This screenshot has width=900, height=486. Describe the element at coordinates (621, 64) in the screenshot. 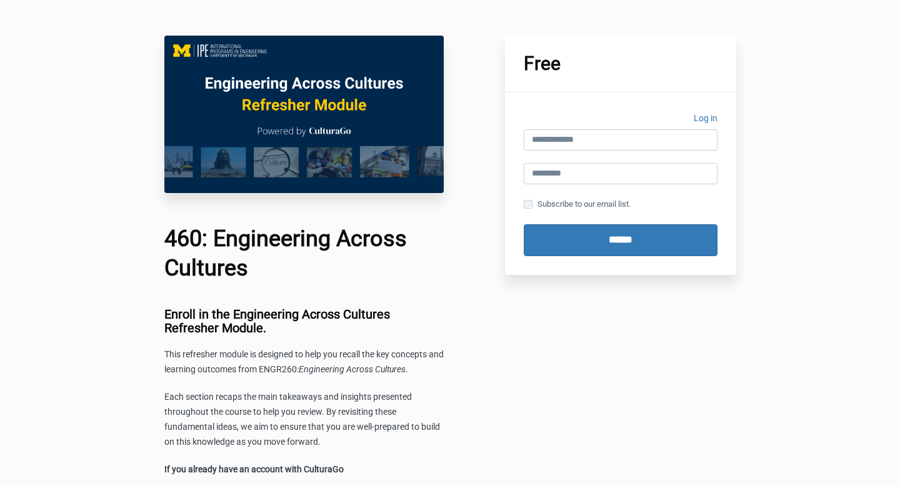

I see `h1: Free` at that location.